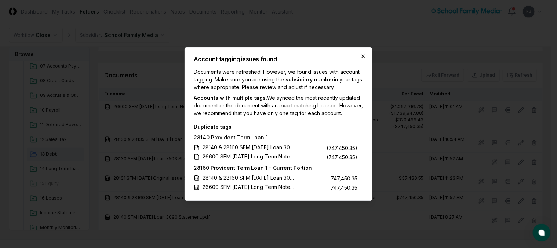  What do you see at coordinates (230, 98) in the screenshot?
I see `span: Accounts with multiple tags.` at bounding box center [230, 98].